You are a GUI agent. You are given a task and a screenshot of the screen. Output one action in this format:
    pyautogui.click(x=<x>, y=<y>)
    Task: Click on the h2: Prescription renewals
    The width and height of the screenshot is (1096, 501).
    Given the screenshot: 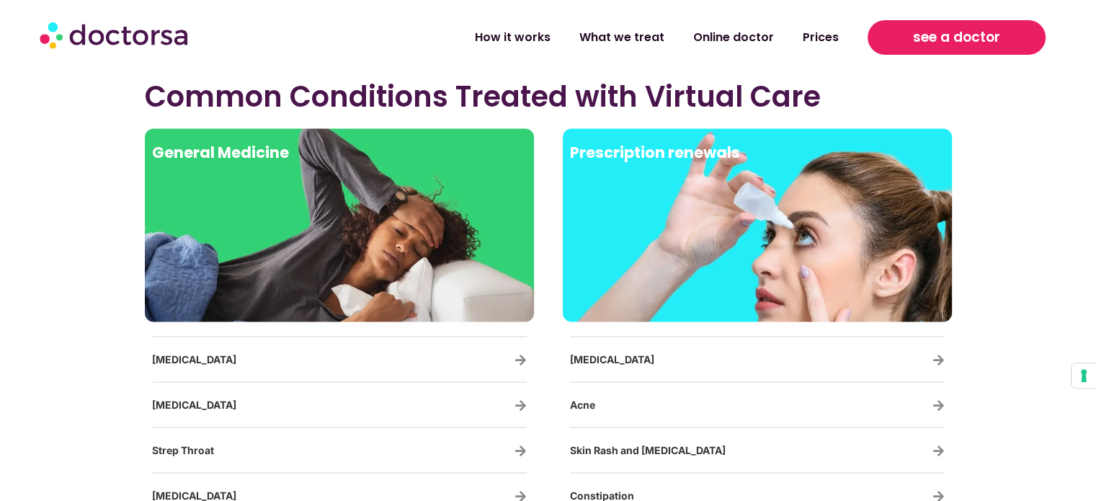 What is the action you would take?
    pyautogui.click(x=757, y=153)
    